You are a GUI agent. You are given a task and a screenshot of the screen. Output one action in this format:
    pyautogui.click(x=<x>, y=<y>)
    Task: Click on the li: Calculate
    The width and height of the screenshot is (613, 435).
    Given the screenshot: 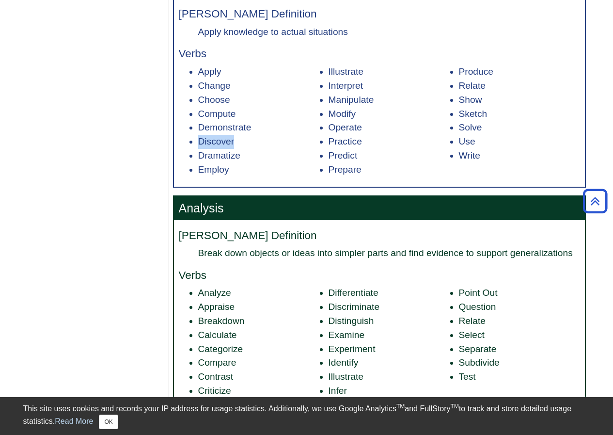 What is the action you would take?
    pyautogui.click(x=259, y=335)
    